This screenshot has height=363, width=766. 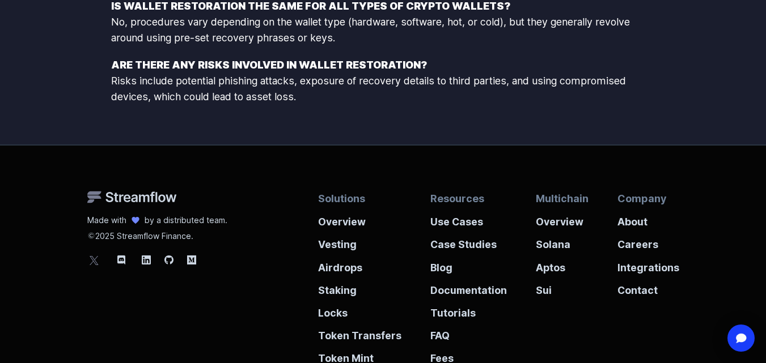 I want to click on a: Use Cases, so click(x=468, y=219).